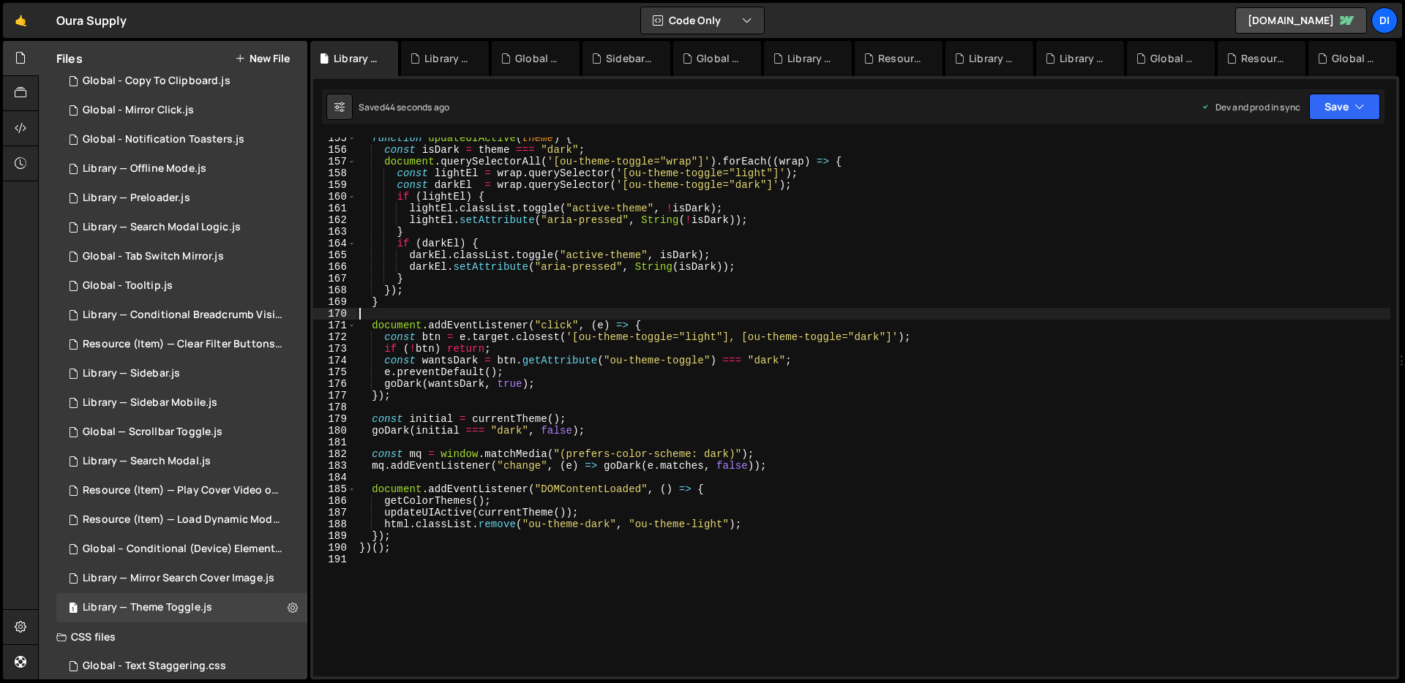  What do you see at coordinates (178, 579) in the screenshot?
I see `div: Library — Mirror Search Cover Image.js` at bounding box center [178, 579].